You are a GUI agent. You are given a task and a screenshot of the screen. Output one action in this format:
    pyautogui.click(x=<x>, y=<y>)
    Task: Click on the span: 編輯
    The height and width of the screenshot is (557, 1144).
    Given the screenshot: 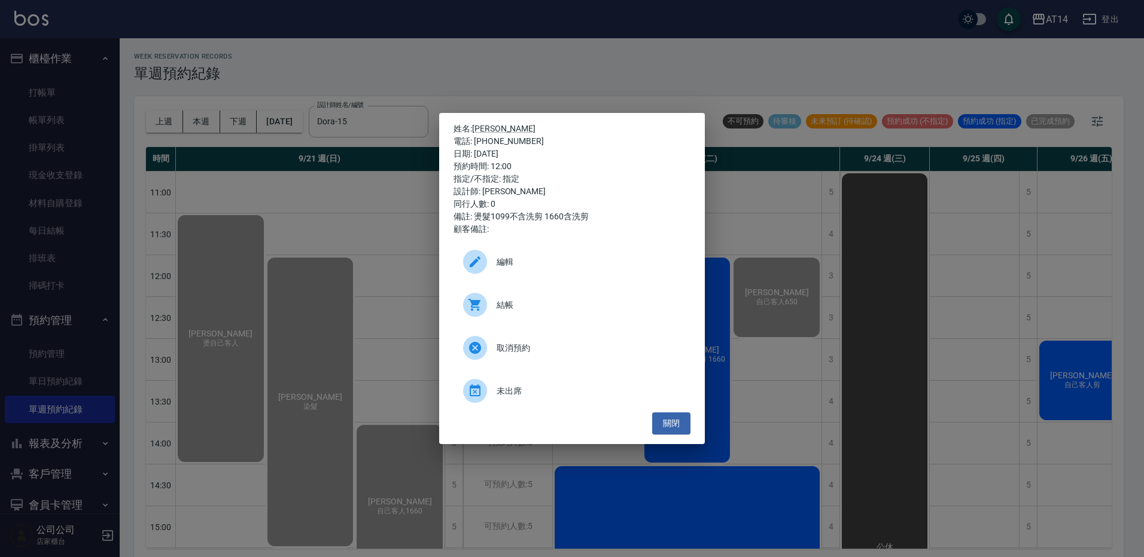 What is the action you would take?
    pyautogui.click(x=589, y=262)
    